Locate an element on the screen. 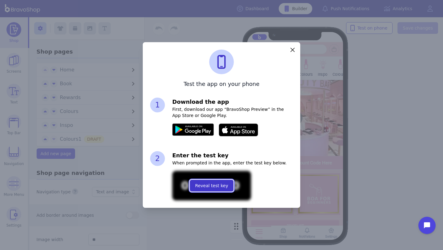  div: First, download our app “BravoShop Preview” in the App Store or Google Play. is located at coordinates (233, 117).